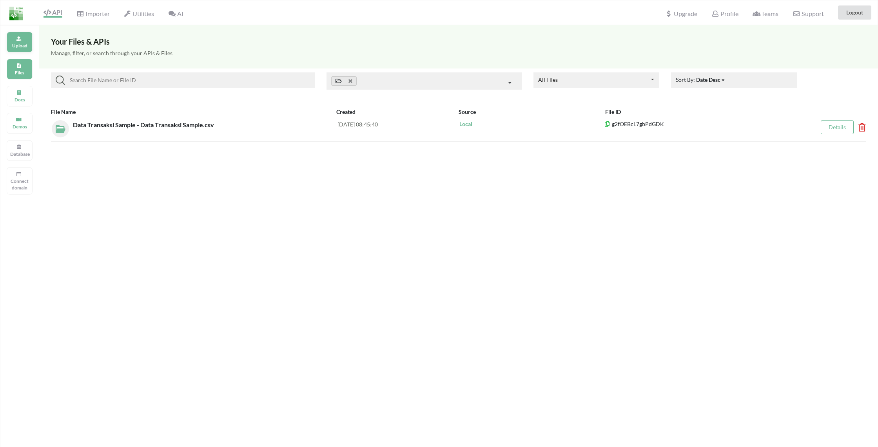 The image size is (878, 447). What do you see at coordinates (531, 124) in the screenshot?
I see `p: Local` at bounding box center [531, 124].